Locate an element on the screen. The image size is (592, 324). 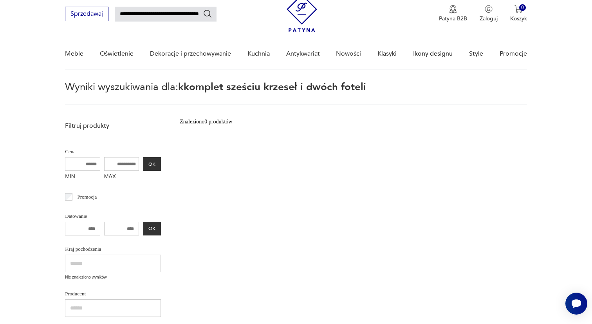
p: Patyna B2B is located at coordinates (453, 18).